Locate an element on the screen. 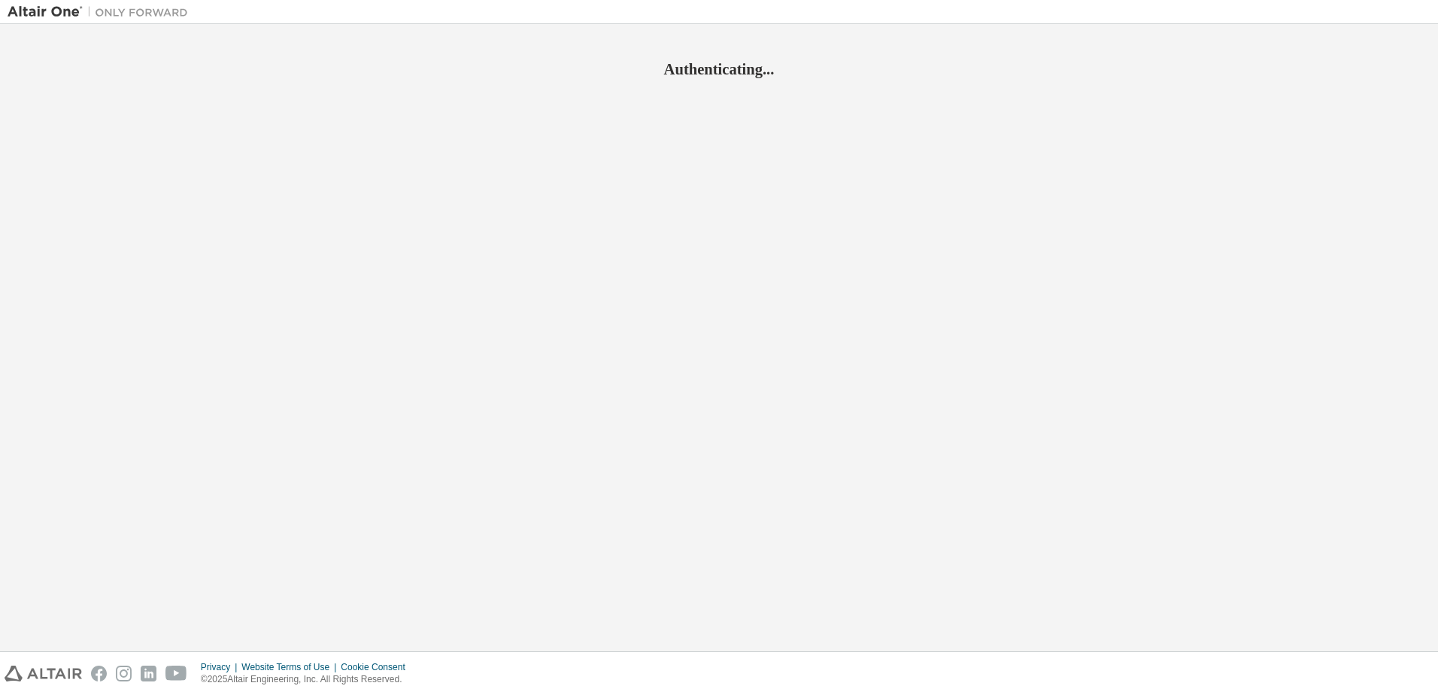 This screenshot has width=1438, height=695. img: altair_logo.svg is located at coordinates (43, 673).